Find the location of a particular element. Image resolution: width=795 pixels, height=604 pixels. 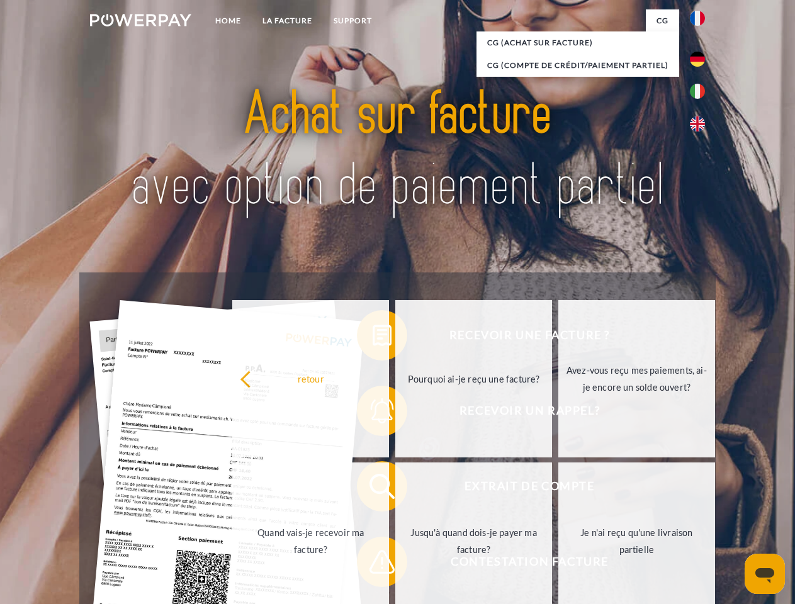

img: de is located at coordinates (698, 59).